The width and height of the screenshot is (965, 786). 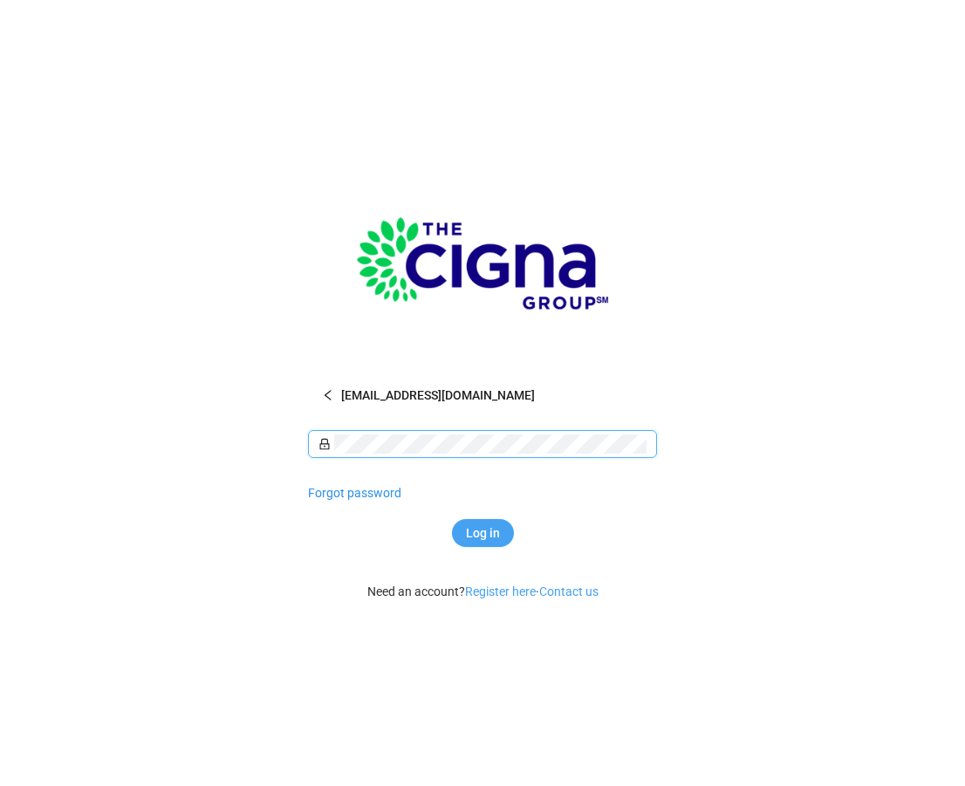 I want to click on div: Need an account? ·, so click(x=483, y=585).